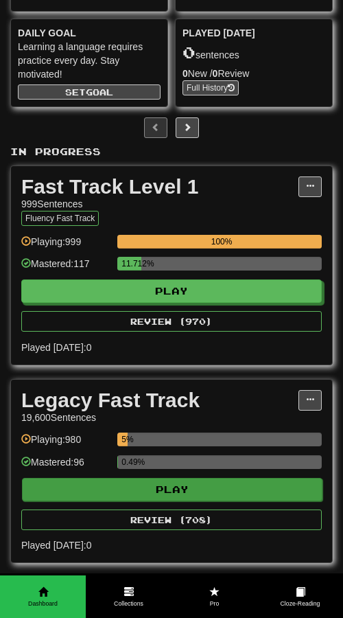 This screenshot has height=618, width=343. I want to click on div: Playing: 980, so click(66, 444).